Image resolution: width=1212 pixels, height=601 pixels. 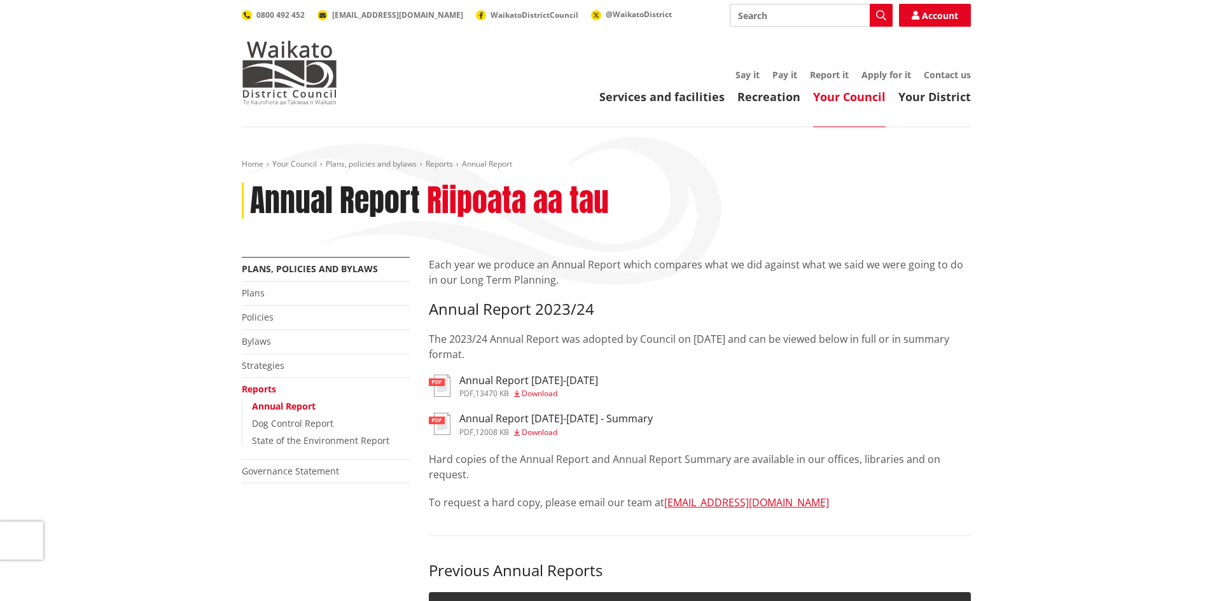 What do you see at coordinates (947, 74) in the screenshot?
I see `a: Contact us` at bounding box center [947, 74].